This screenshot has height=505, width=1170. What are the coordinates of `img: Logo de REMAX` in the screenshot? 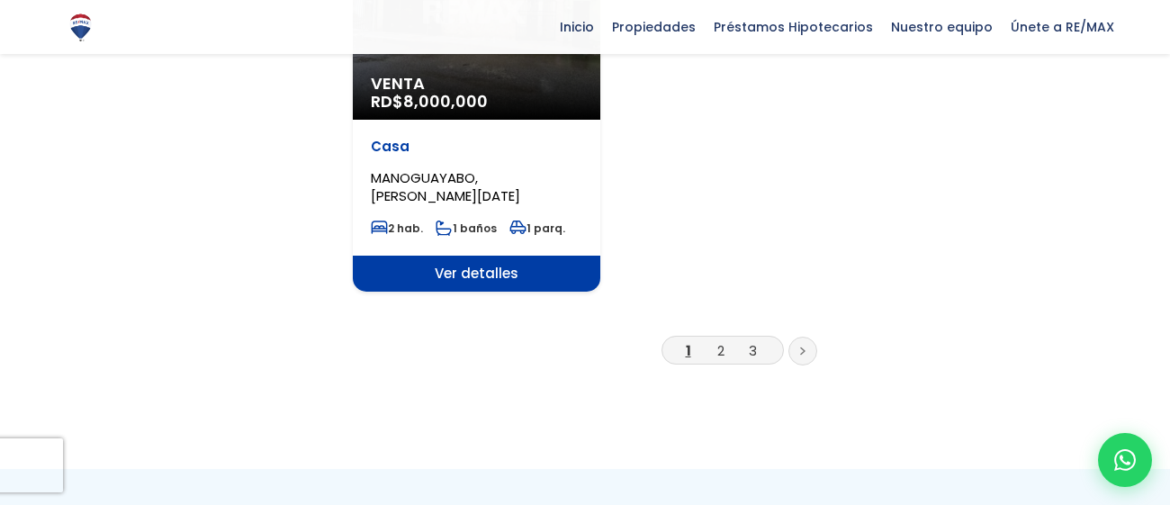 It's located at (80, 27).